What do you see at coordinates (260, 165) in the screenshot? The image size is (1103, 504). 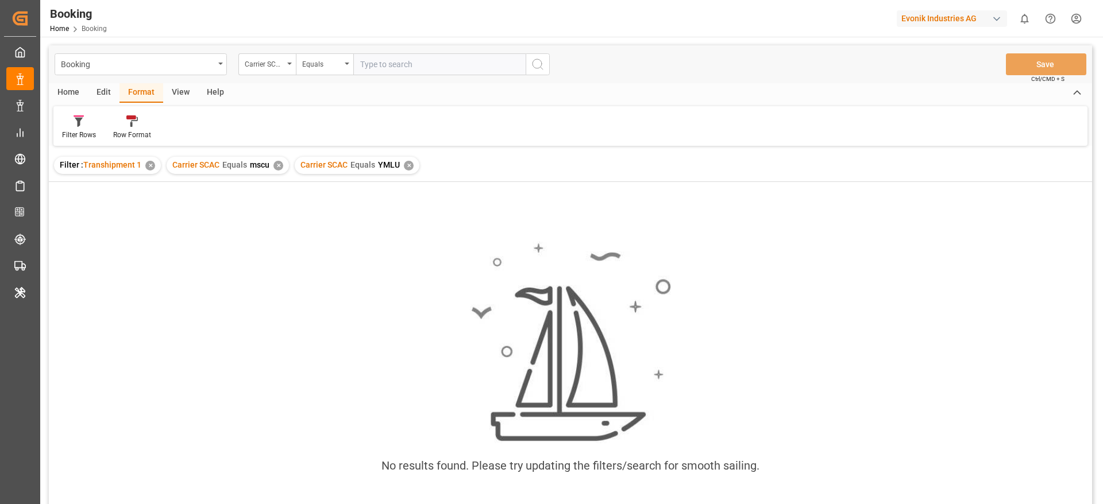 I see `span: mscu` at bounding box center [260, 165].